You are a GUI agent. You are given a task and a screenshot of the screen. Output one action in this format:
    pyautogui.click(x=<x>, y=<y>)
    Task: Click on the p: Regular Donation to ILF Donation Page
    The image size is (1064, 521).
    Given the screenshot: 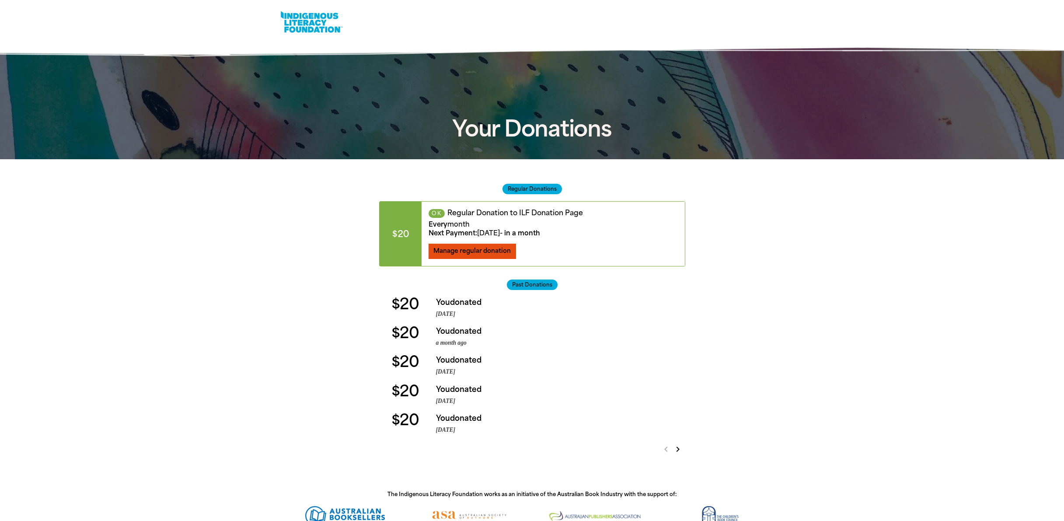 What is the action you would take?
    pyautogui.click(x=553, y=213)
    